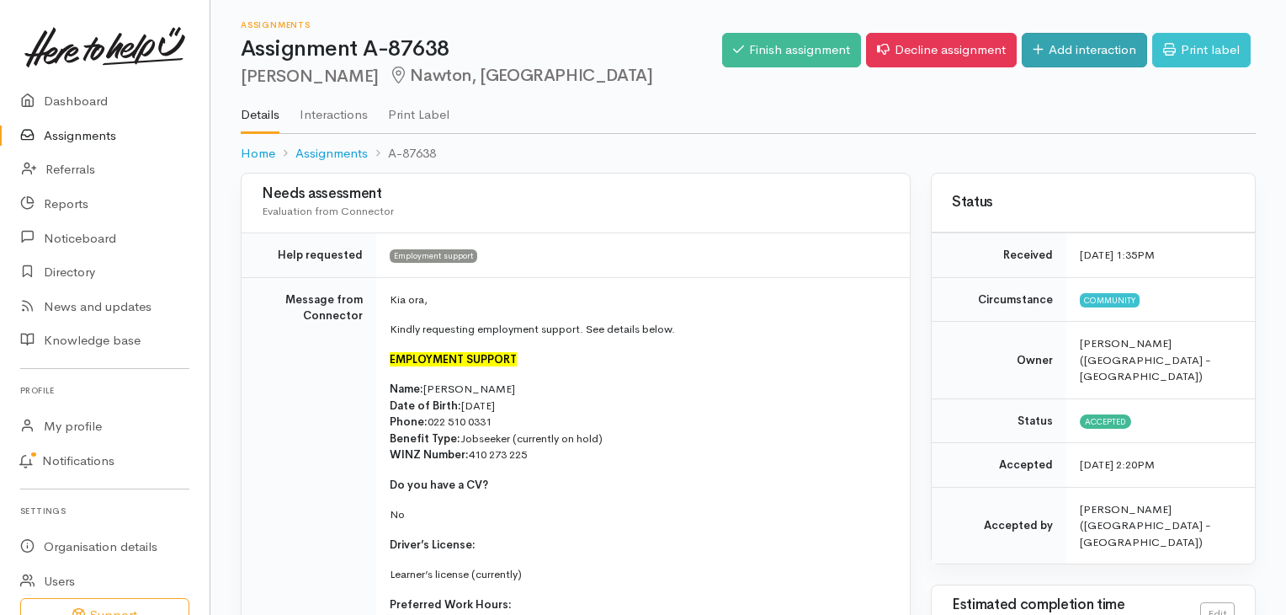 Image resolution: width=1286 pixels, height=615 pixels. I want to click on a: Print Label, so click(418, 109).